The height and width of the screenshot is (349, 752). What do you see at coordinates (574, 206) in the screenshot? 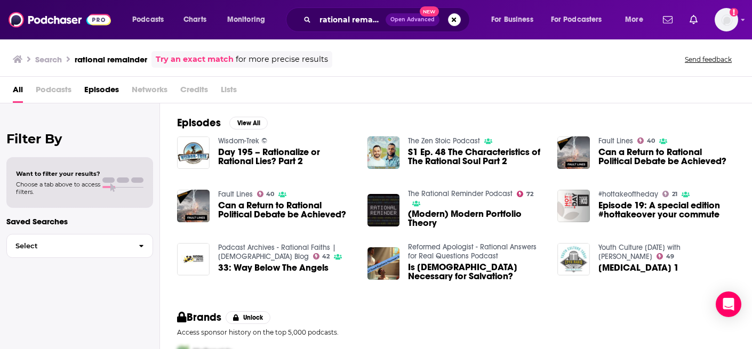
I see `img: Episode 19: A special edition #hottakeover your commute` at bounding box center [574, 206].